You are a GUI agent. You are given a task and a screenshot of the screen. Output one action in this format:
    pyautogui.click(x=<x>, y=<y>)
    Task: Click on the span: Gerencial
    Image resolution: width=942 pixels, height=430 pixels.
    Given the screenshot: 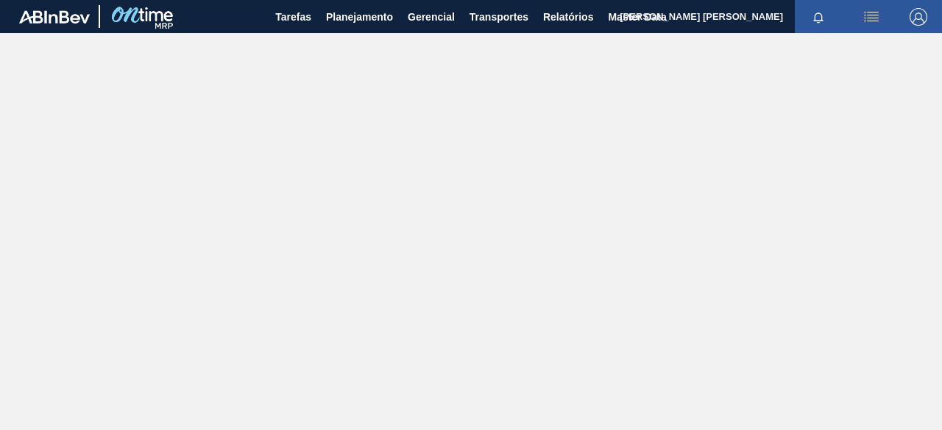 What is the action you would take?
    pyautogui.click(x=431, y=17)
    